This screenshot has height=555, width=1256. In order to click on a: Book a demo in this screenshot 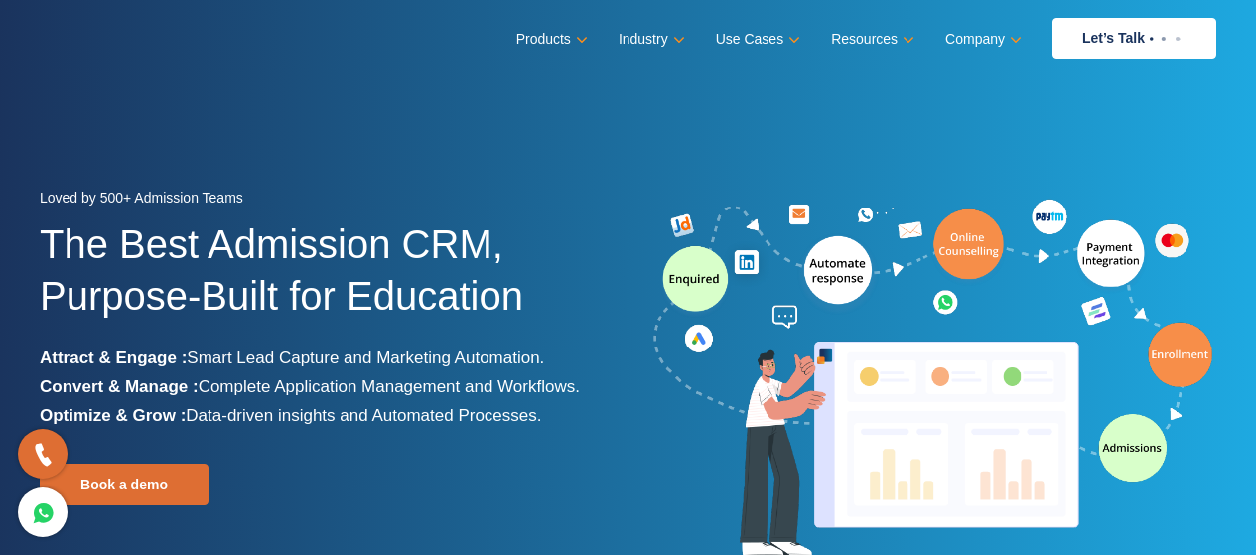, I will do `click(124, 484)`.